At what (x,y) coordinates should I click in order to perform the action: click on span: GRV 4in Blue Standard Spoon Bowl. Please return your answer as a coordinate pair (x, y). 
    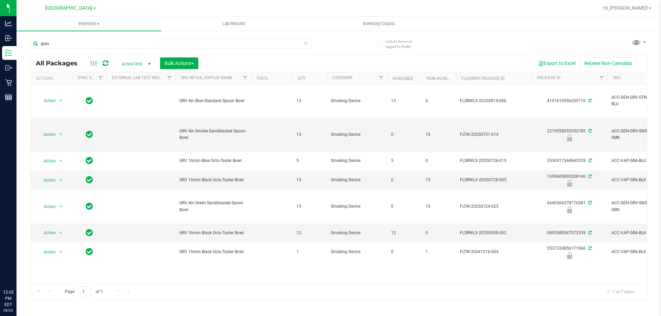
    Looking at the image, I should click on (213, 101).